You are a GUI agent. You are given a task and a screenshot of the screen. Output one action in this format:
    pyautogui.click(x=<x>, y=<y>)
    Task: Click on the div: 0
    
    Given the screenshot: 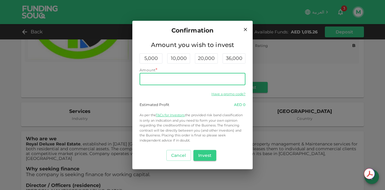 What is the action you would take?
    pyautogui.click(x=240, y=105)
    